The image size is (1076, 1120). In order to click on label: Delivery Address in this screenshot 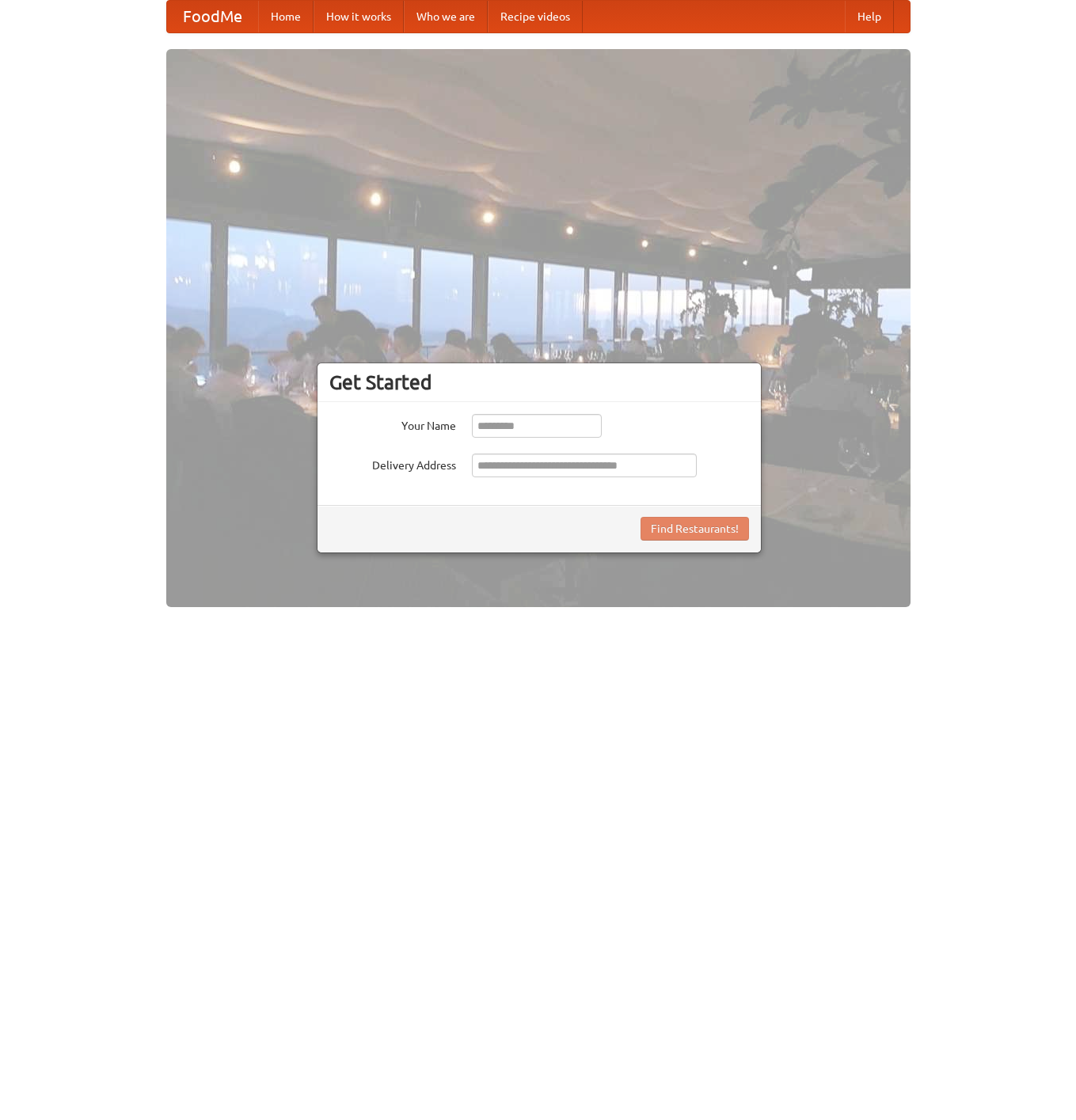, I will do `click(393, 464)`.